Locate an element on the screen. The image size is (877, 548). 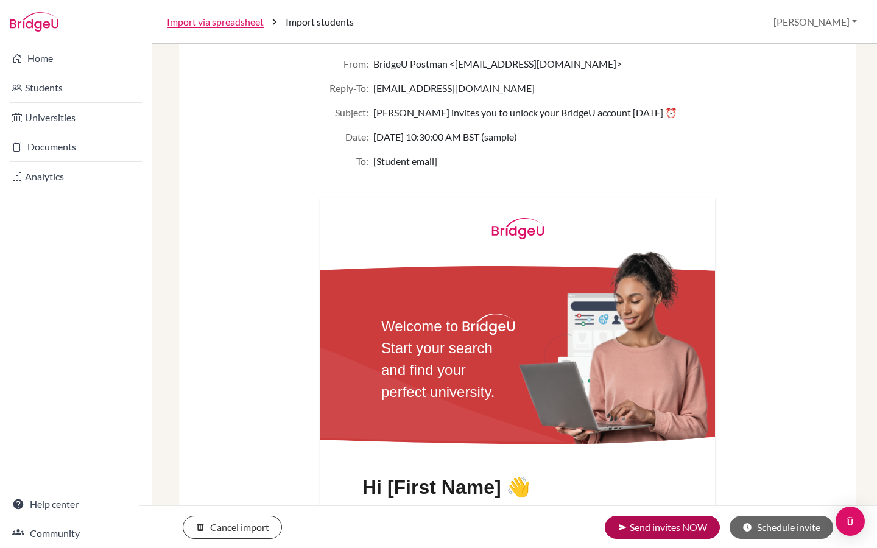
img: Email reflection background is located at coordinates (440, 387).